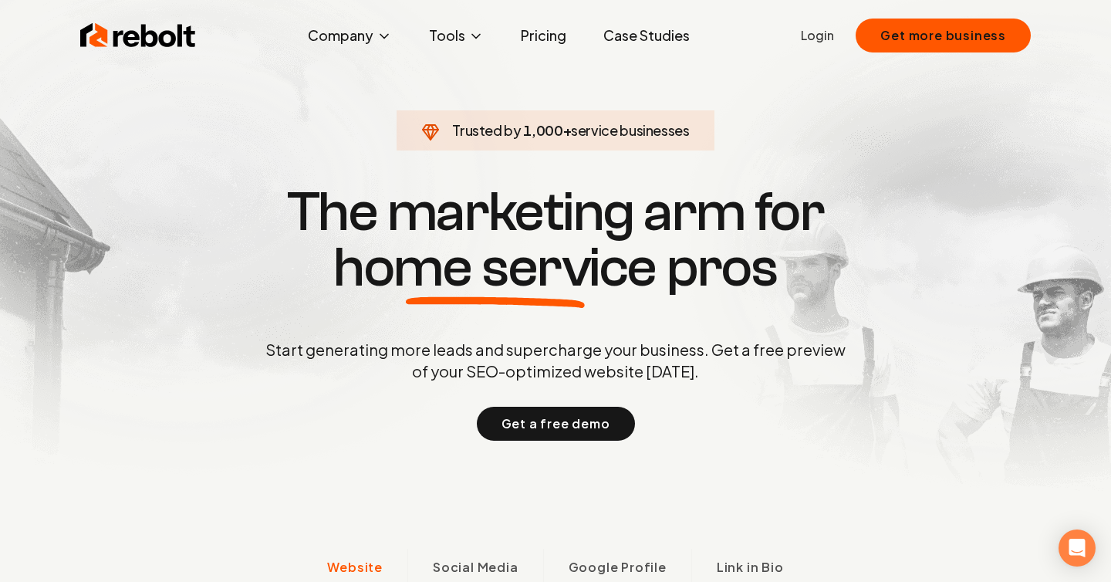 The height and width of the screenshot is (582, 1111). What do you see at coordinates (647, 36) in the screenshot?
I see `a: Case Studies` at bounding box center [647, 36].